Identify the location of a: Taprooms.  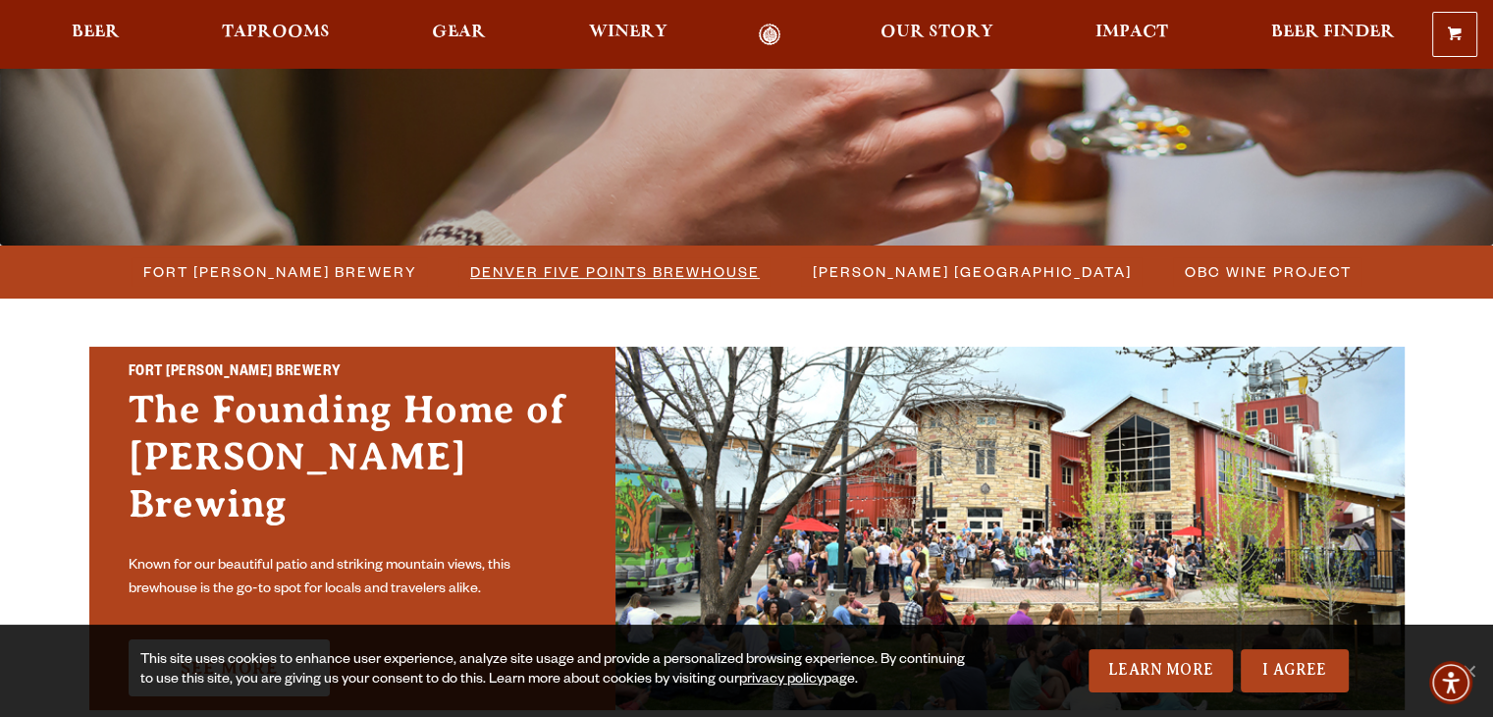
(276, 34).